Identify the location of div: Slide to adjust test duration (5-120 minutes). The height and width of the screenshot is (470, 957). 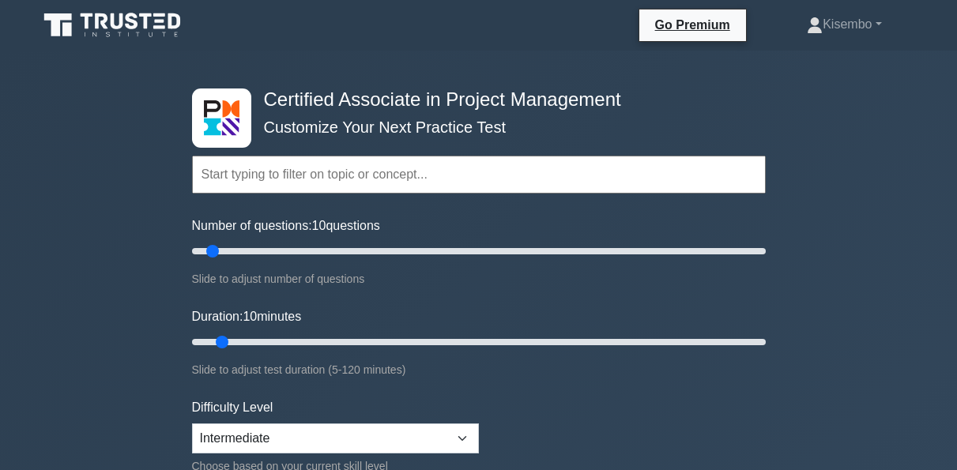
(479, 370).